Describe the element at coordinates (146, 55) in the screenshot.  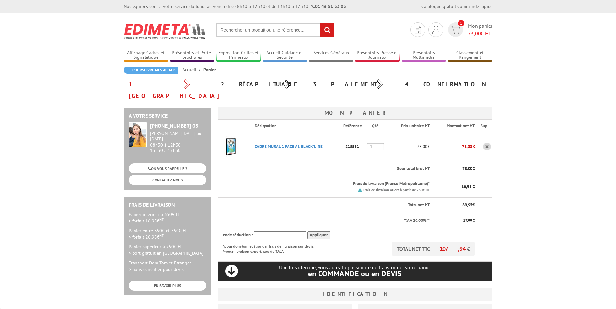
I see `a: Affichage Cadres et Signalétique` at that location.